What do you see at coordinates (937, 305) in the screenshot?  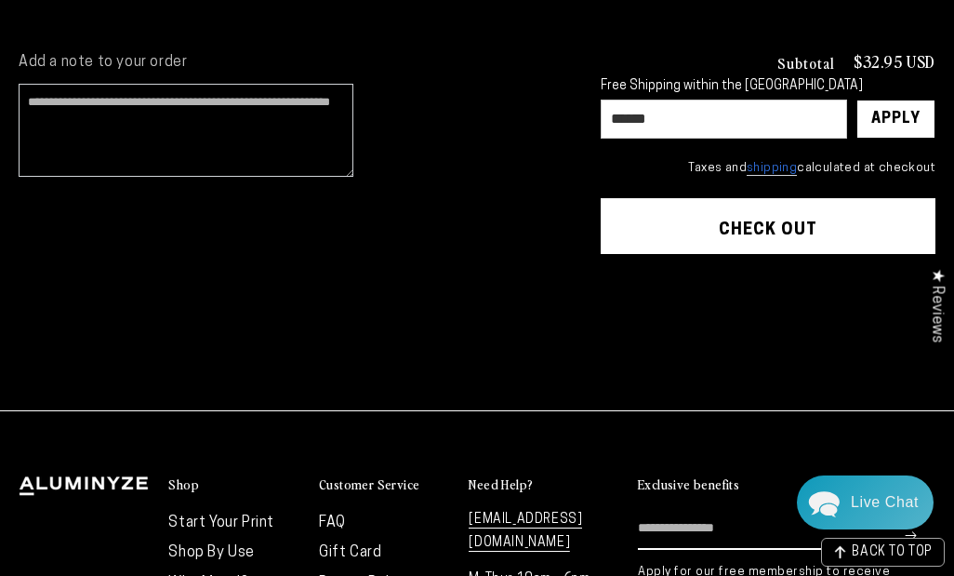 I see `div: Click to open Judge.me floating reviews tab` at bounding box center [937, 305].